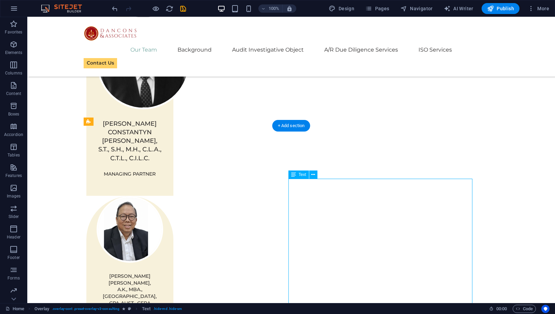 This screenshot has width=555, height=314. What do you see at coordinates (270, 9) in the screenshot?
I see `button: 100%` at bounding box center [270, 9].